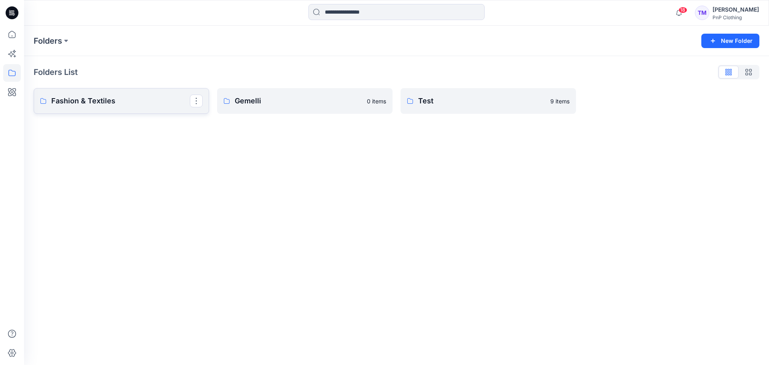 The height and width of the screenshot is (365, 769). Describe the element at coordinates (683, 10) in the screenshot. I see `span: 18` at that location.